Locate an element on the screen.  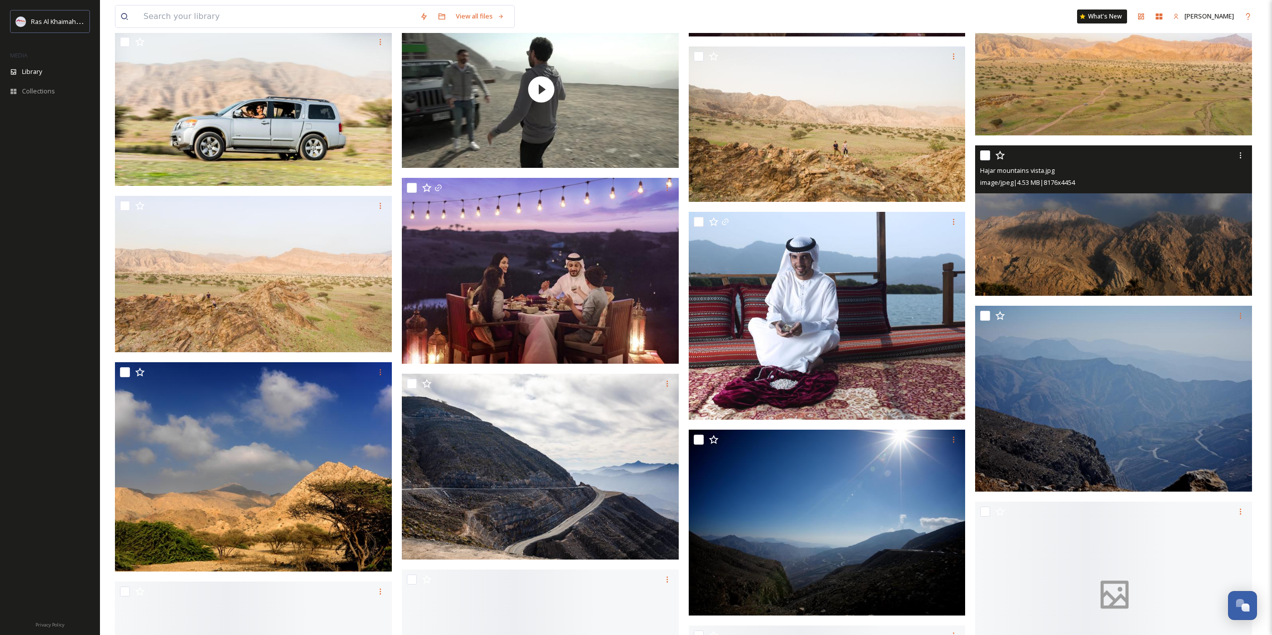
img: Torro Verde longest zip-line in the world .jpg is located at coordinates (541, 467).